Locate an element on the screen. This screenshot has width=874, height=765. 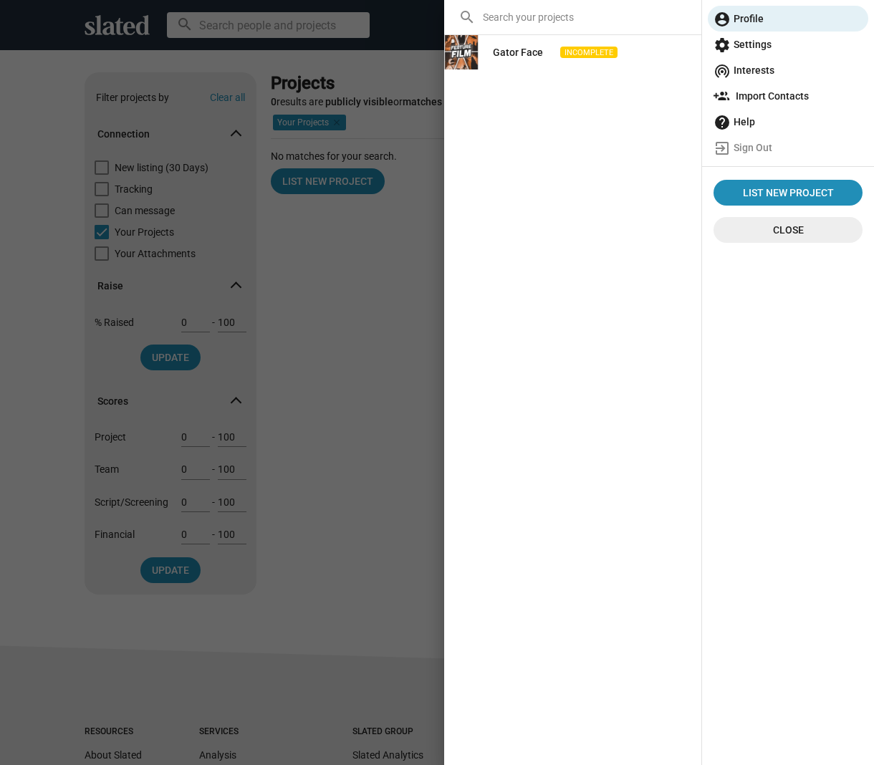
button: Close is located at coordinates (788, 230).